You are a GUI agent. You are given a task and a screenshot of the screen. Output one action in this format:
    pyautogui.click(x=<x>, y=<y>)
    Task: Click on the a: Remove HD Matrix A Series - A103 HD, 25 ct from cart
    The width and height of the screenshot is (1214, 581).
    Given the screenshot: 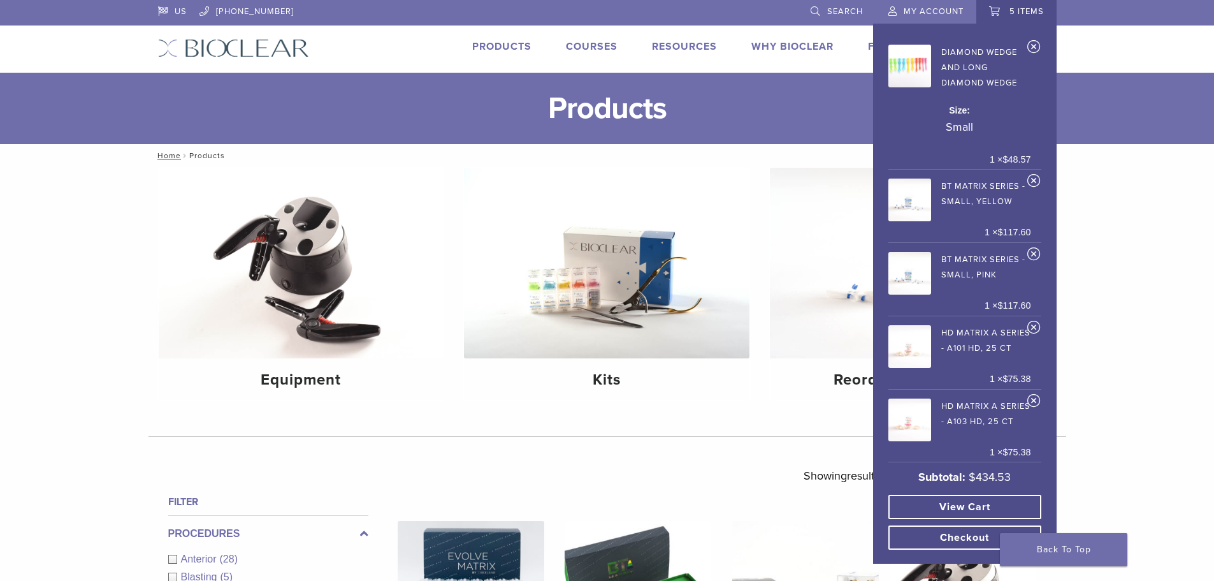 What is the action you would take?
    pyautogui.click(x=1034, y=403)
    